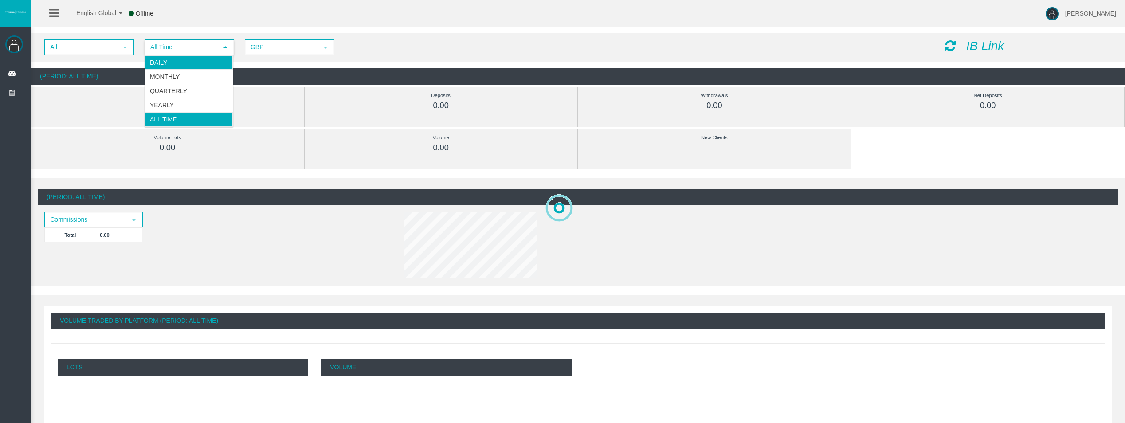  What do you see at coordinates (446, 367) in the screenshot?
I see `p: Volume` at bounding box center [446, 367].